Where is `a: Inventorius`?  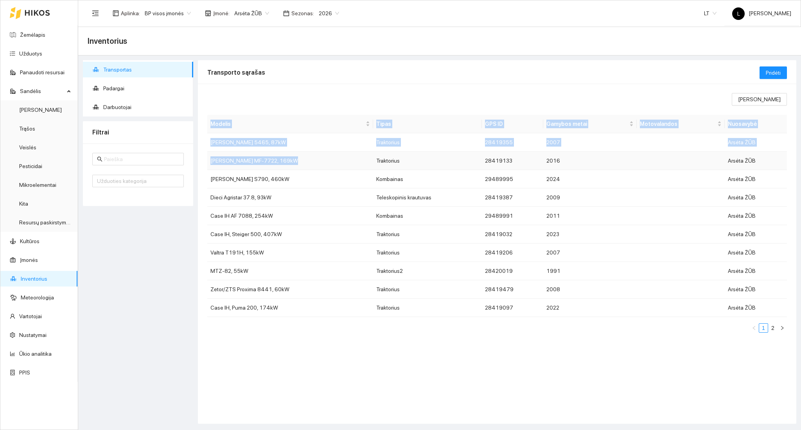 a: Inventorius is located at coordinates (34, 279).